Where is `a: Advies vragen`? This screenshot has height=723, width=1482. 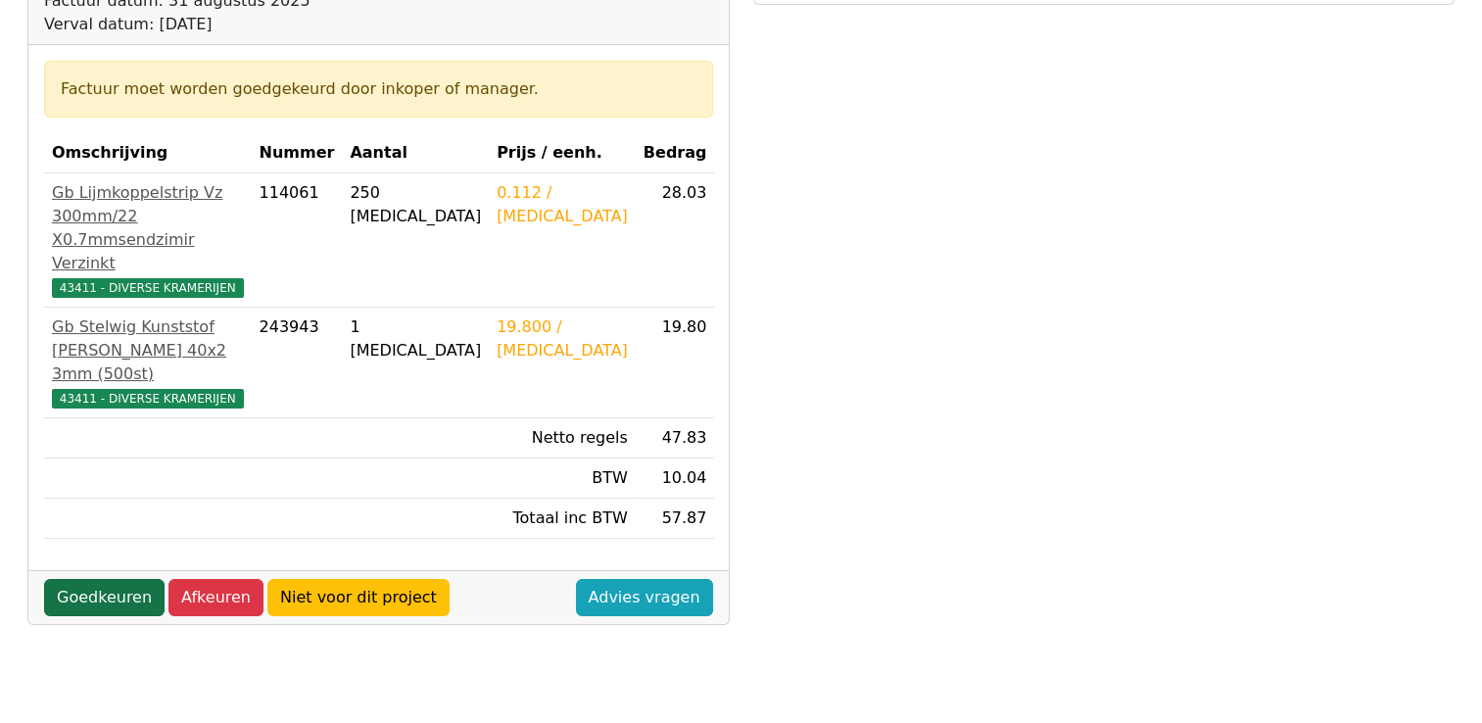 a: Advies vragen is located at coordinates (645, 598).